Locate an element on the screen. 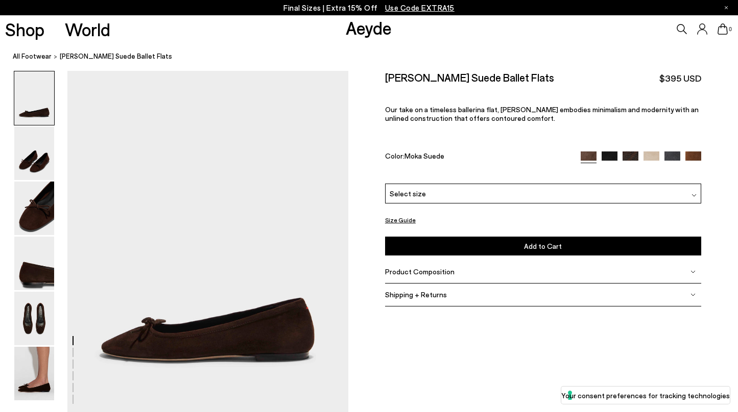  img: Delfina Suede Ballet Flats - Image 6 is located at coordinates (34, 374).